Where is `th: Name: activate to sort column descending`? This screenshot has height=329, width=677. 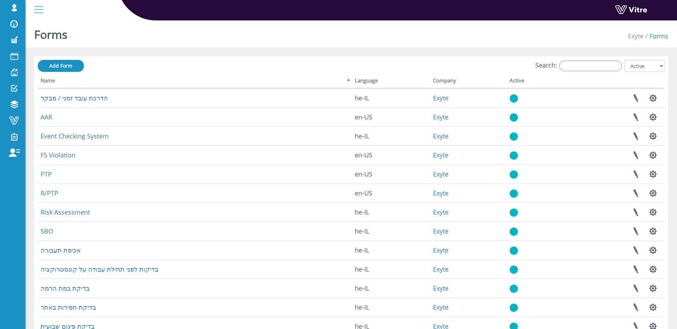 th: Name: activate to sort column descending is located at coordinates (195, 82).